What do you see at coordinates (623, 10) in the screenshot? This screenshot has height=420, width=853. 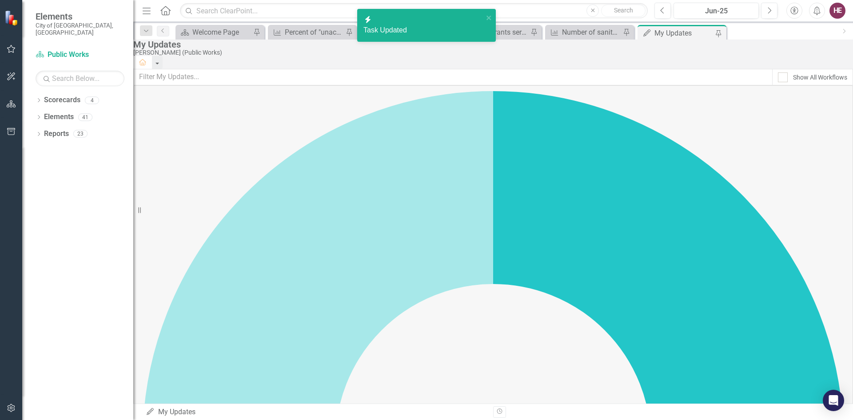 I see `span: Search` at bounding box center [623, 10].